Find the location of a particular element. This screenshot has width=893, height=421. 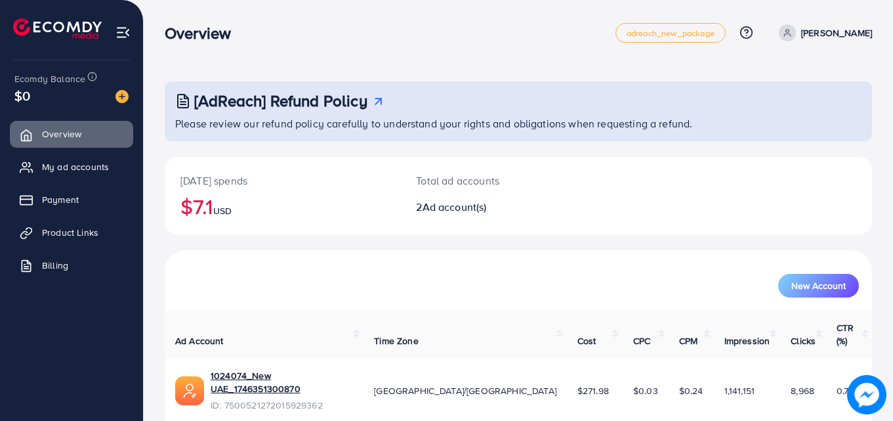

span: $271.98 is located at coordinates (593, 390).